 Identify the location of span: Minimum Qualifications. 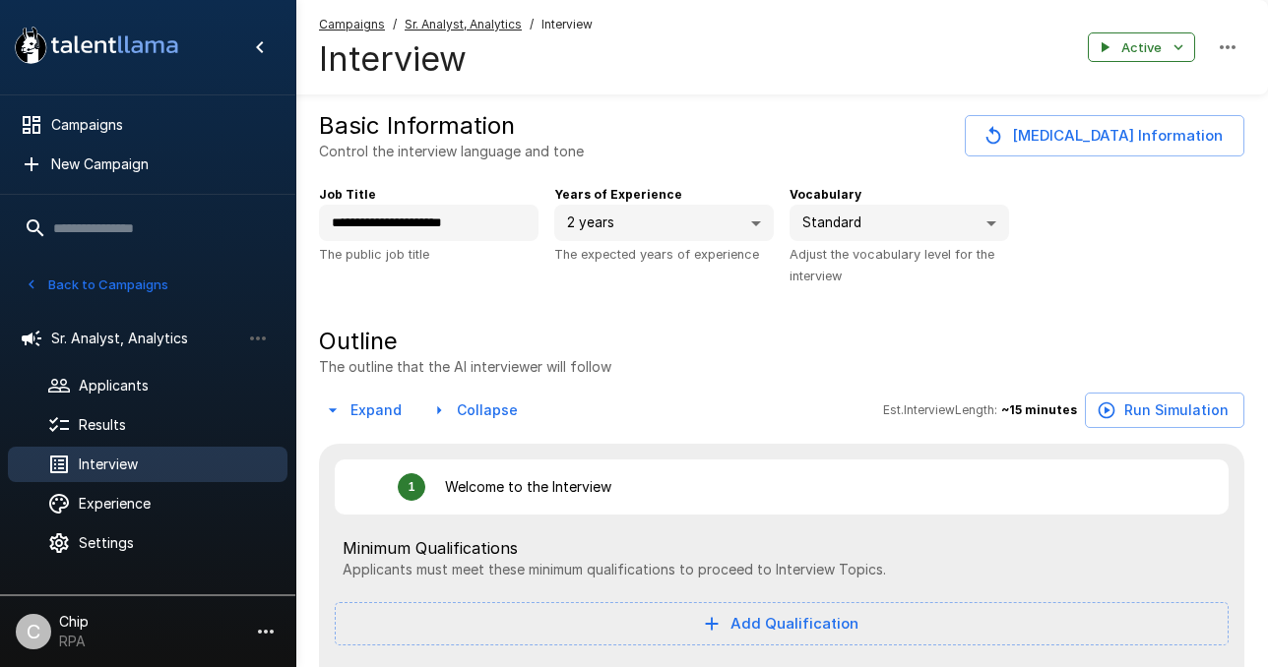
(782, 548).